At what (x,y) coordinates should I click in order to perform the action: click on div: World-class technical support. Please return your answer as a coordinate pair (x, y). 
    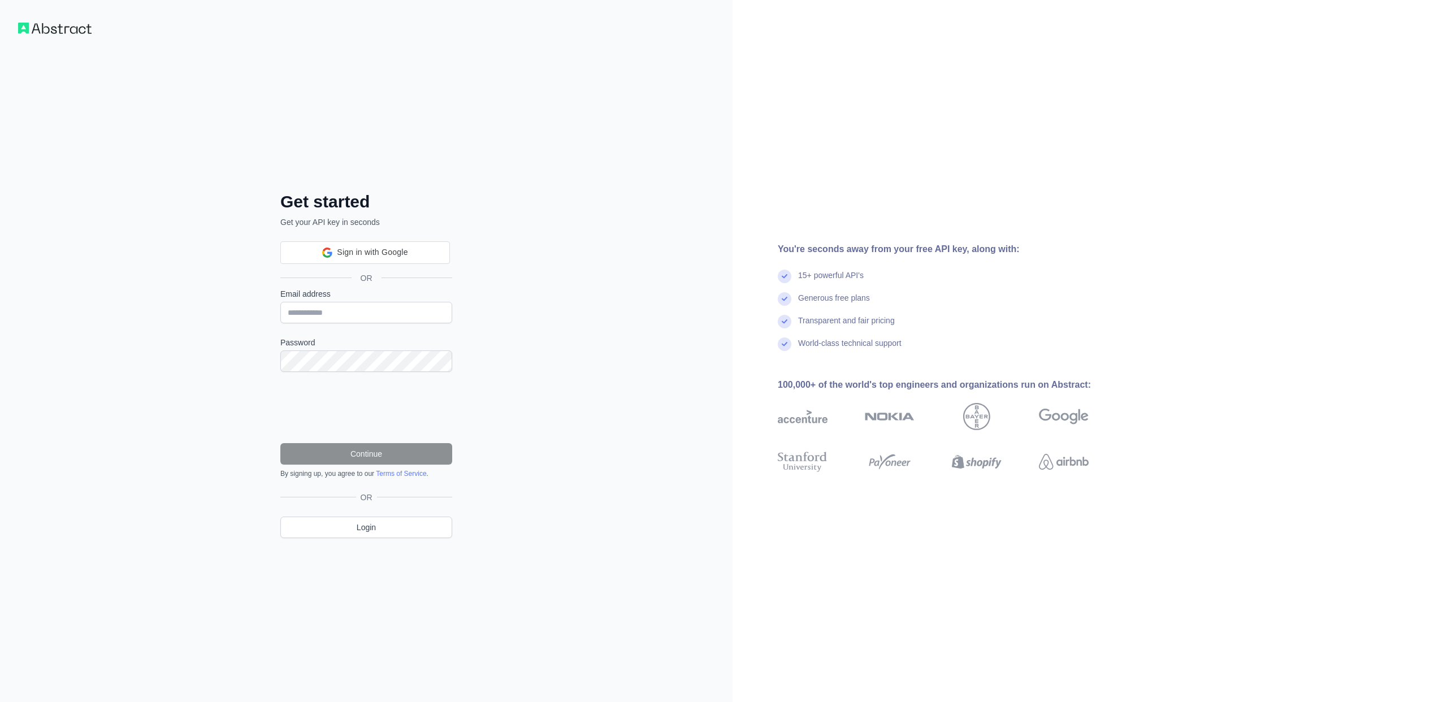
    Looking at the image, I should click on (850, 349).